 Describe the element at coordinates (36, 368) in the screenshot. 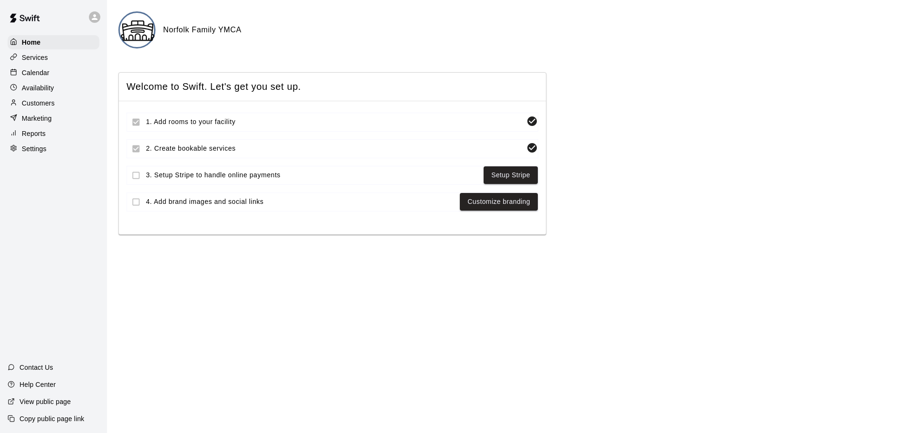

I see `p: Contact Us` at that location.